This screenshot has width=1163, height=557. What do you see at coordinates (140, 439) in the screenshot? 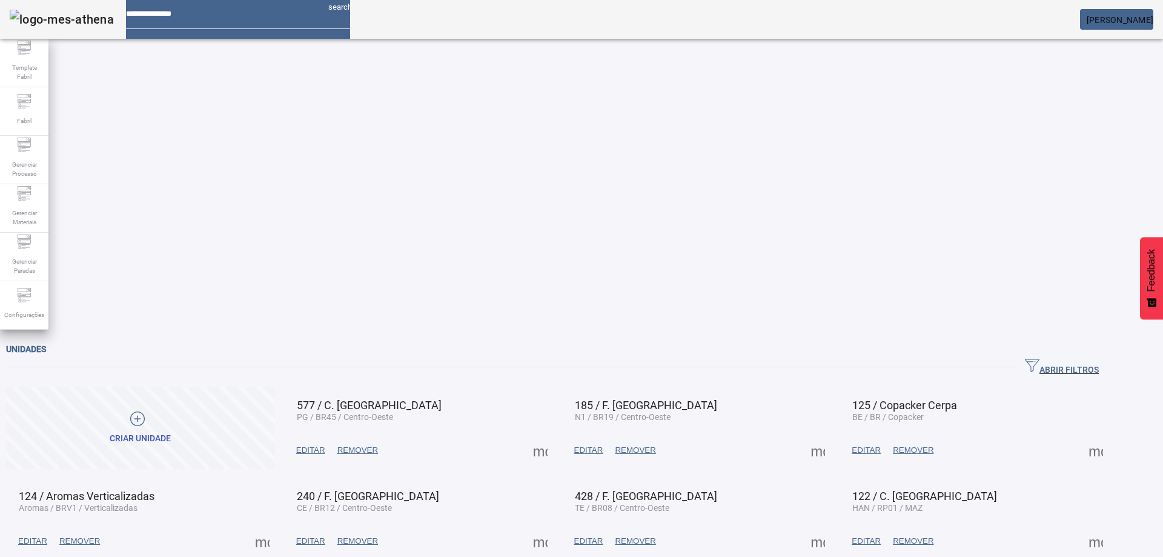
I see `div: Criar unidade` at bounding box center [140, 439].